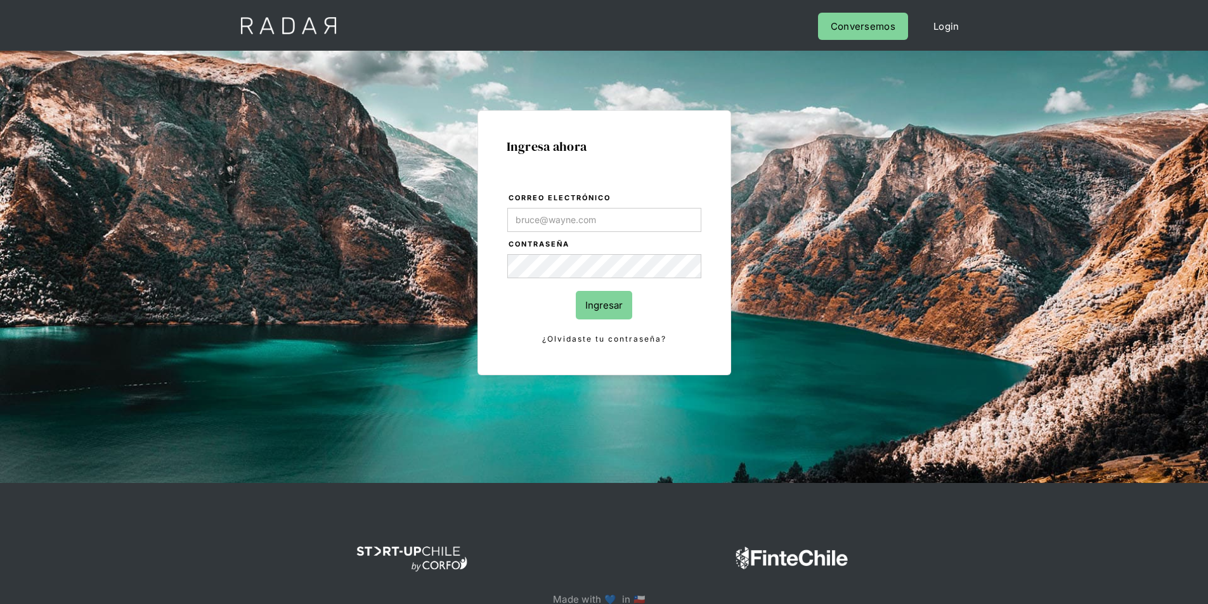 The height and width of the screenshot is (604, 1208). What do you see at coordinates (946, 26) in the screenshot?
I see `a: Login` at bounding box center [946, 26].